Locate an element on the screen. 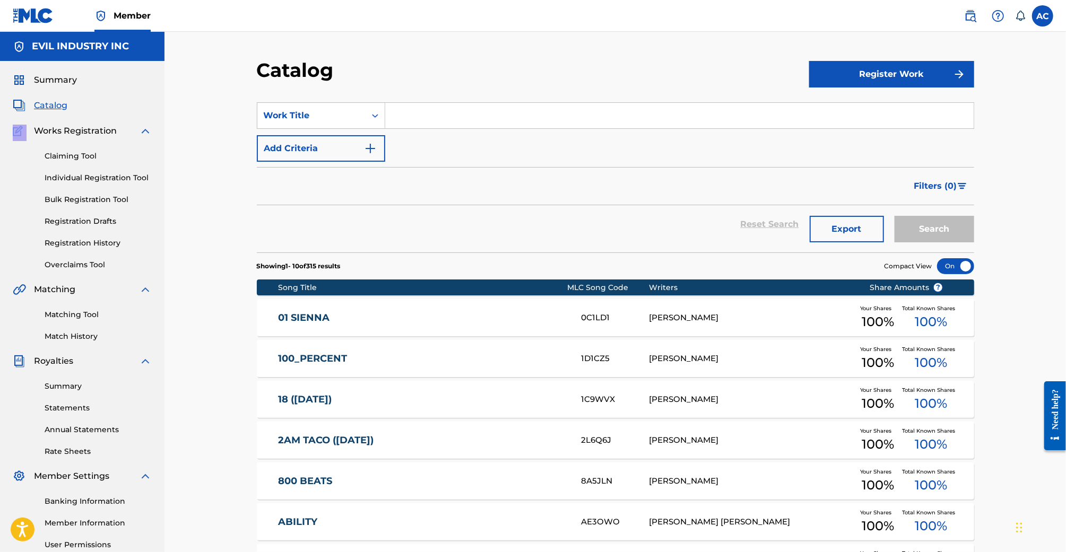 This screenshot has width=1066, height=552. a: 100_PERCENT is located at coordinates (422, 359).